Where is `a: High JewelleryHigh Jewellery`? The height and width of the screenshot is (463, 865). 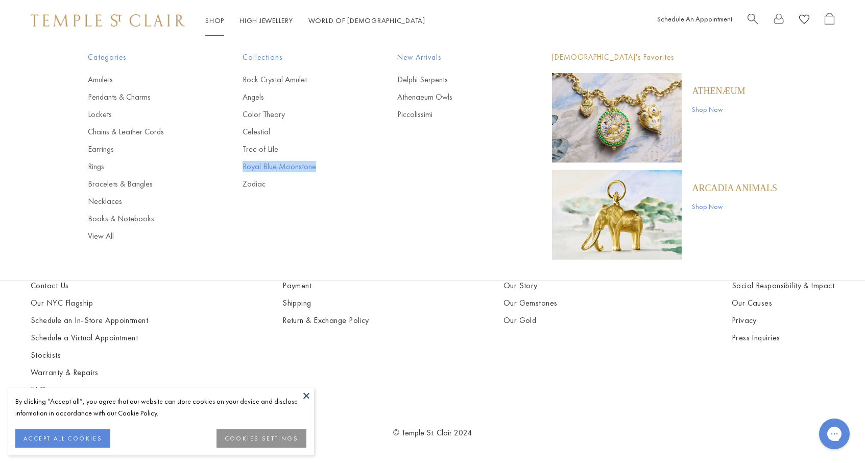 a: High JewelleryHigh Jewellery is located at coordinates (266, 20).